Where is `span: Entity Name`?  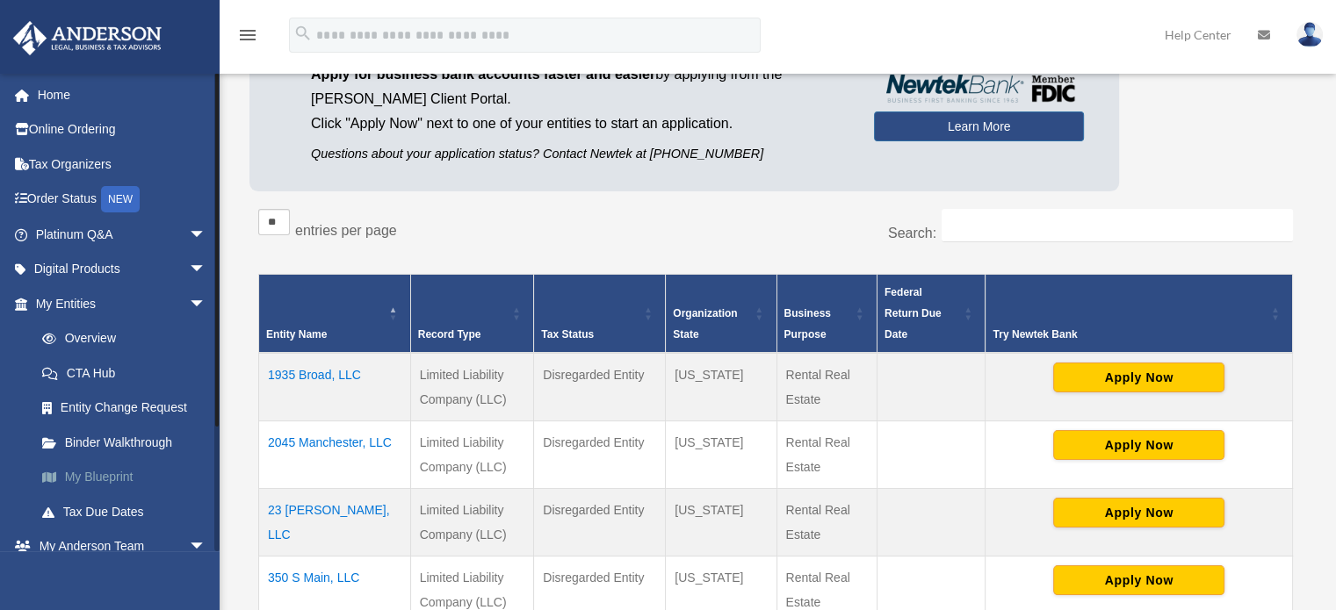 span: Entity Name is located at coordinates (296, 335).